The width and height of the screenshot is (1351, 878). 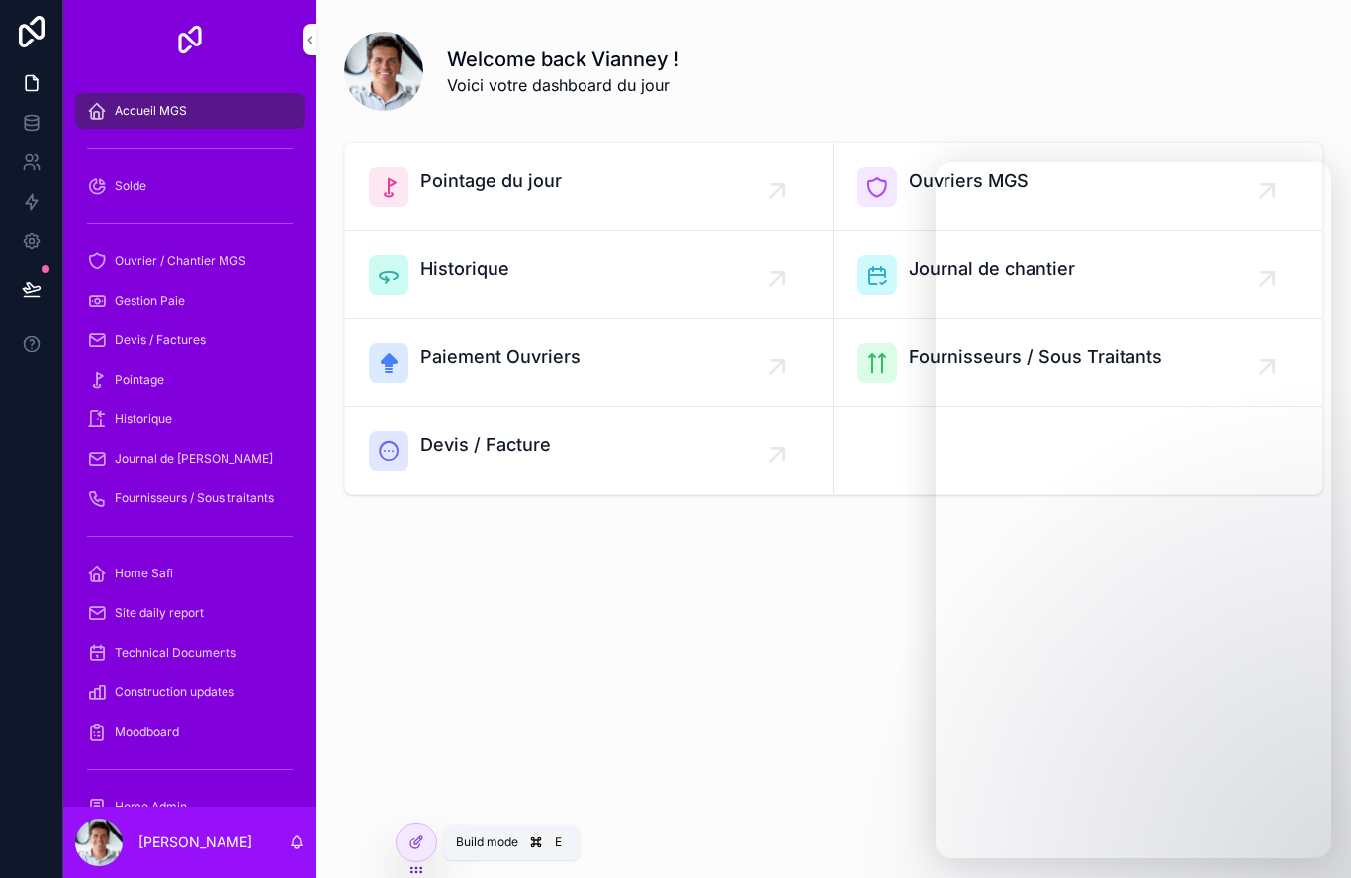 What do you see at coordinates (190, 653) in the screenshot?
I see `a: Technical Documents` at bounding box center [190, 653].